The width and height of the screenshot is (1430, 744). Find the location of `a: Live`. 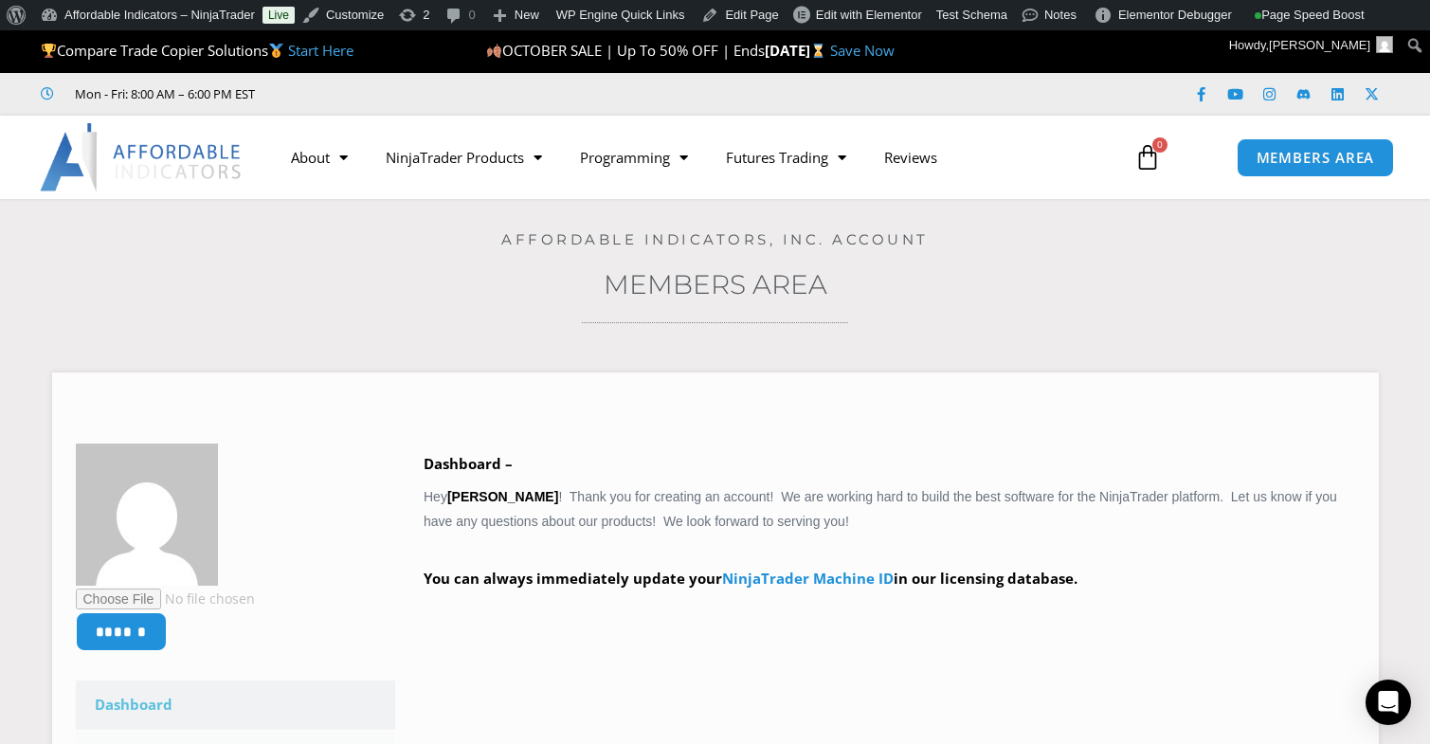

a: Live is located at coordinates (279, 15).